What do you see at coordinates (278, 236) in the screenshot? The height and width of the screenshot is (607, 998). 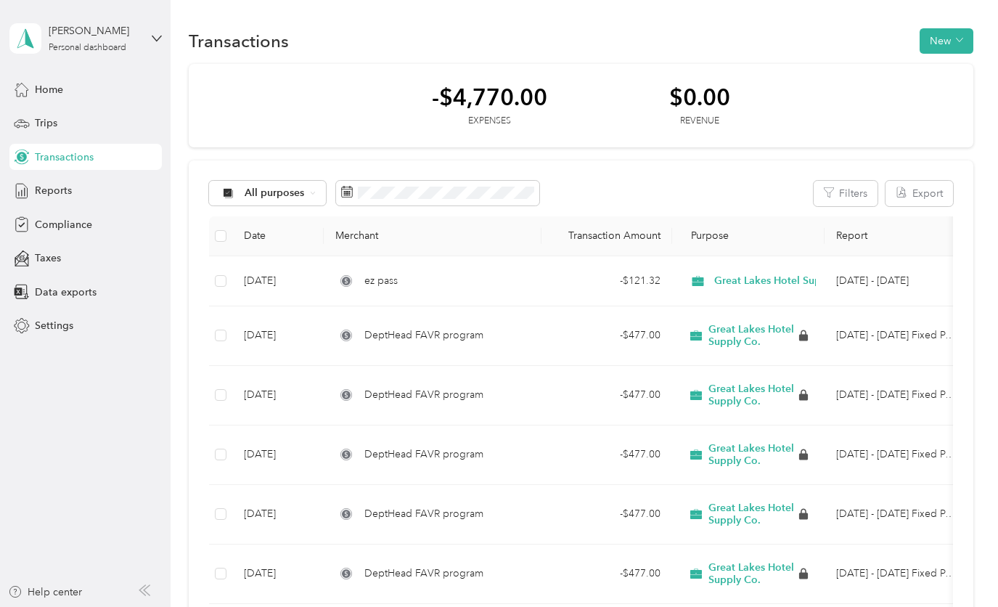 I see `th: Date` at bounding box center [278, 236].